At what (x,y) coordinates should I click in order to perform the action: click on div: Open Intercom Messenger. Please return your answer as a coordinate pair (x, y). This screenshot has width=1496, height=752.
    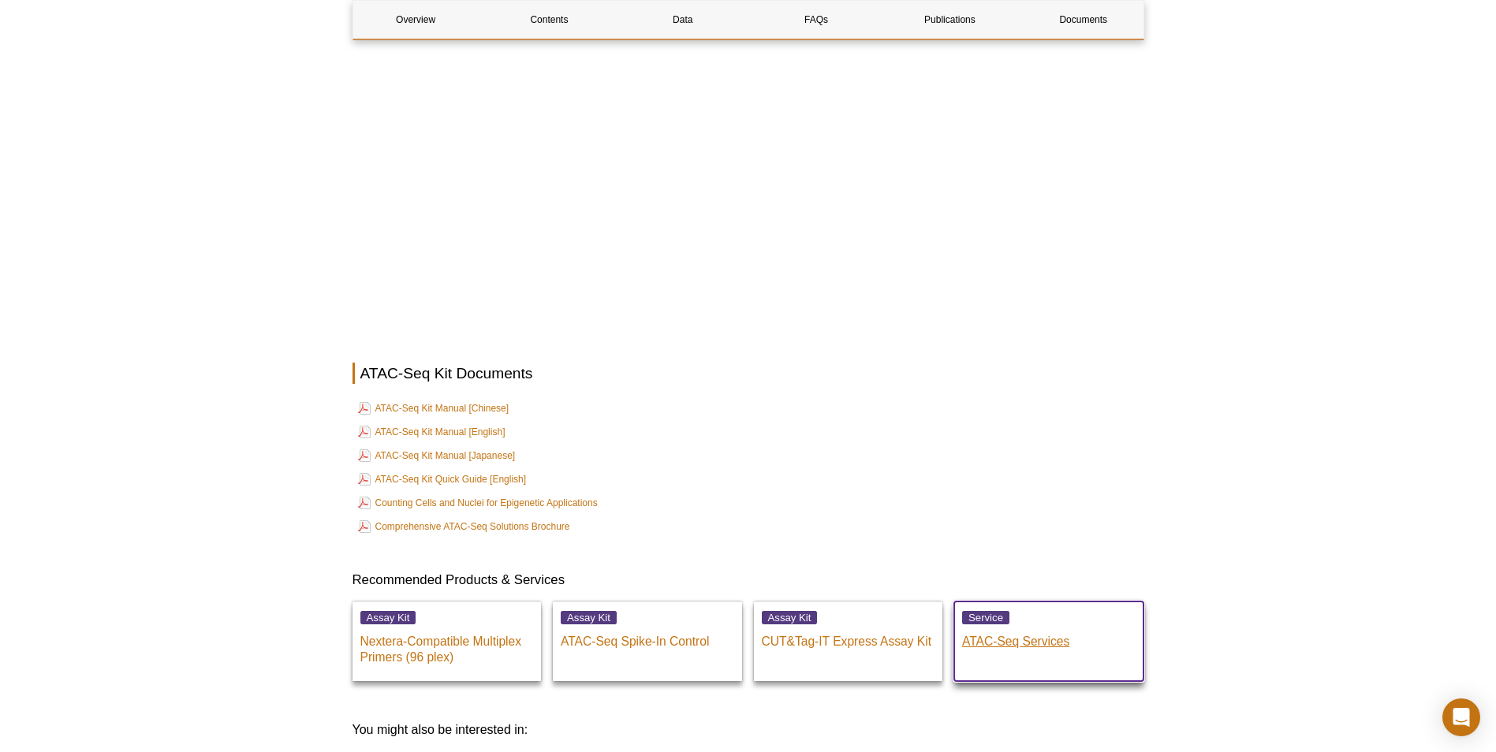
    Looking at the image, I should click on (1461, 717).